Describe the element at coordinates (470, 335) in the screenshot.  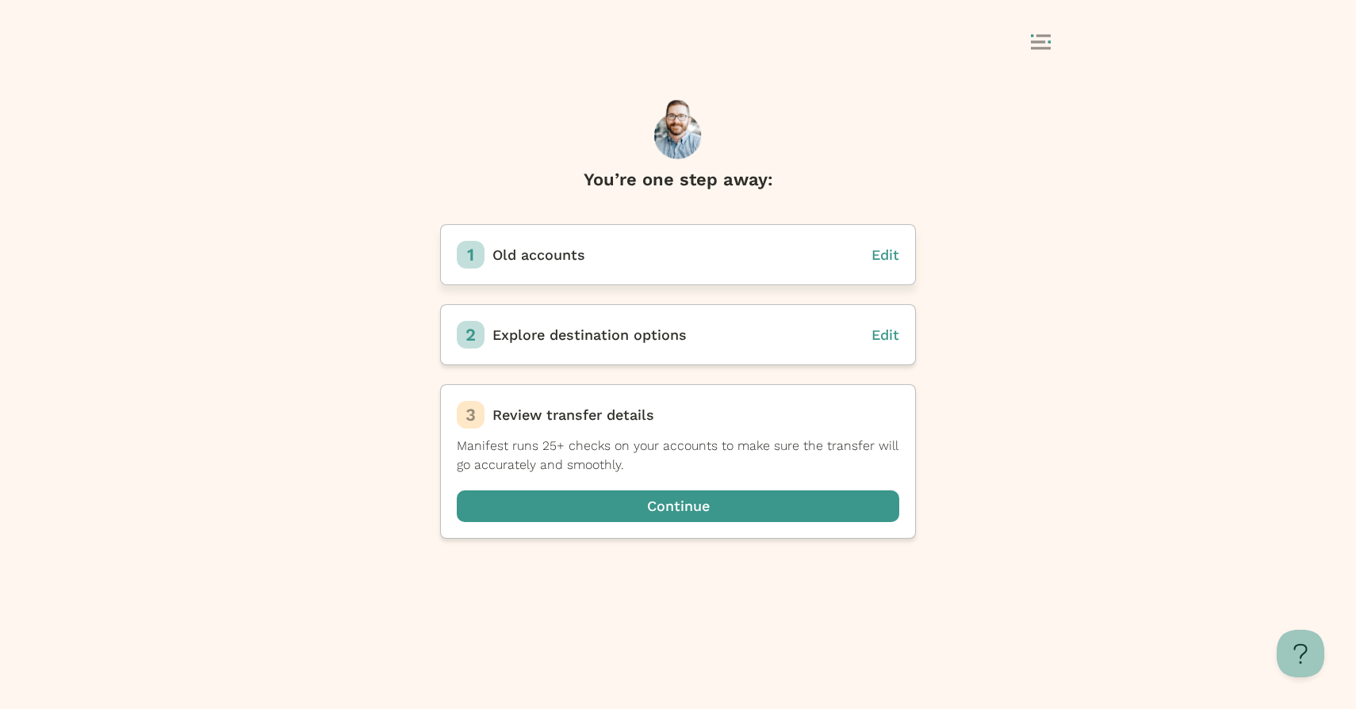
I see `p: 2` at that location.